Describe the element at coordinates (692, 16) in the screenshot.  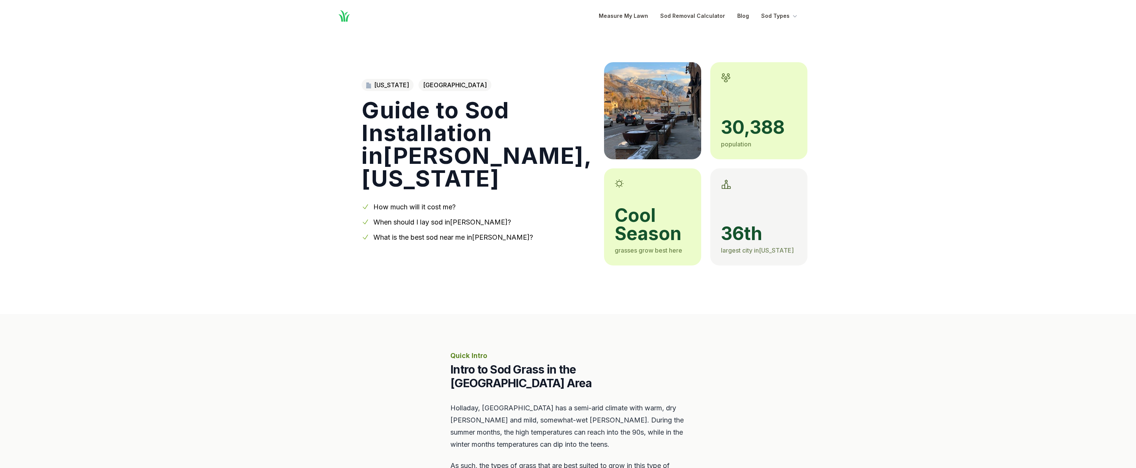
I see `a: Sod Removal Calculator` at that location.